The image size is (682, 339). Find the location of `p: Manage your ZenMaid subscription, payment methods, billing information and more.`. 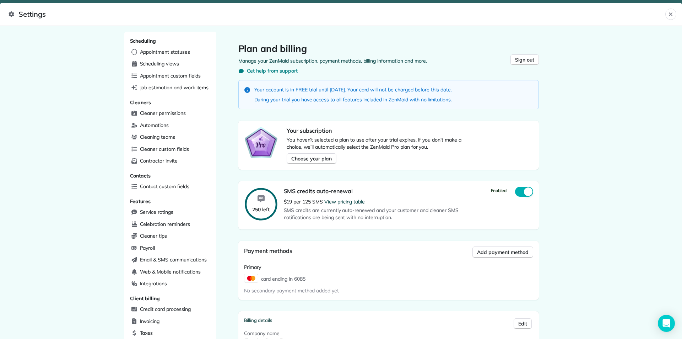

p: Manage your ZenMaid subscription, payment methods, billing information and more. is located at coordinates (389, 61).